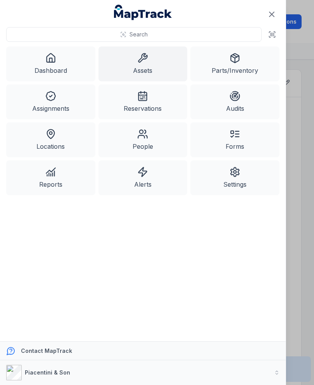 This screenshot has height=385, width=314. Describe the element at coordinates (143, 178) in the screenshot. I see `a: Alerts` at that location.